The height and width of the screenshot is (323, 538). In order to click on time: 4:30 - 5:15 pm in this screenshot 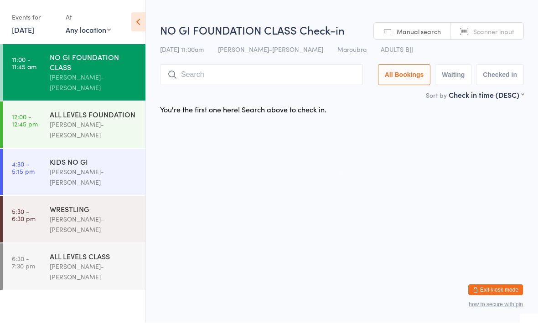, I will do `click(23, 168)`.